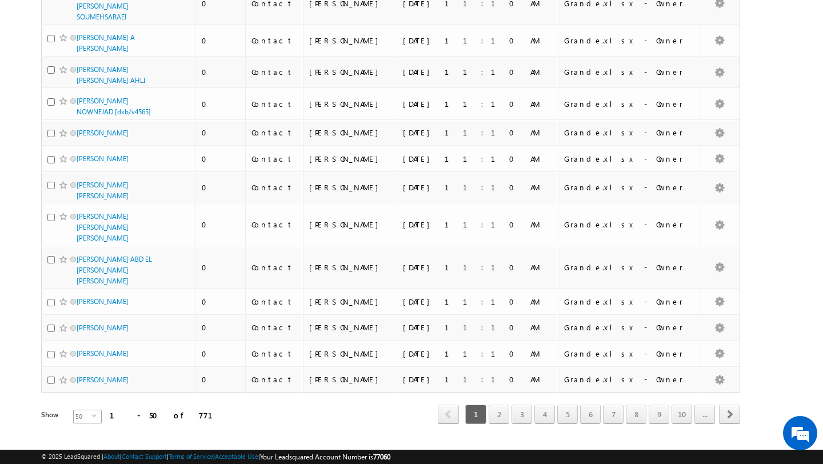  I want to click on img: d_60004797649_company_0_60004797649, so click(34, 67).